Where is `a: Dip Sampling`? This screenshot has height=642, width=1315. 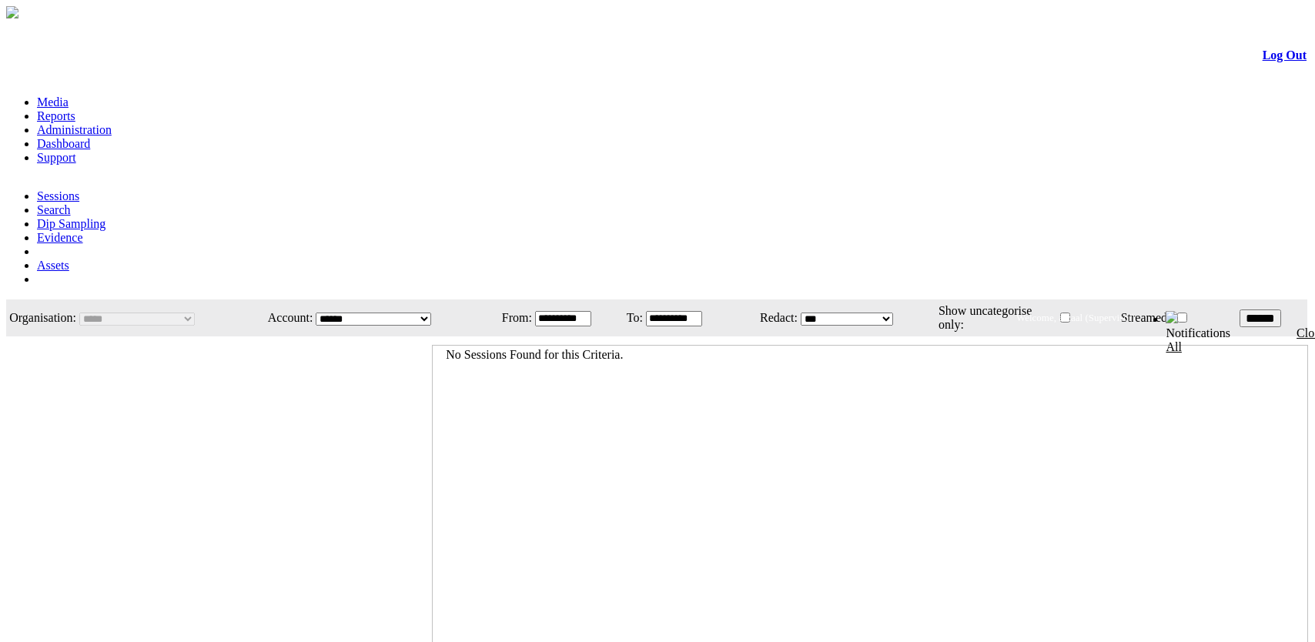
a: Dip Sampling is located at coordinates (71, 223).